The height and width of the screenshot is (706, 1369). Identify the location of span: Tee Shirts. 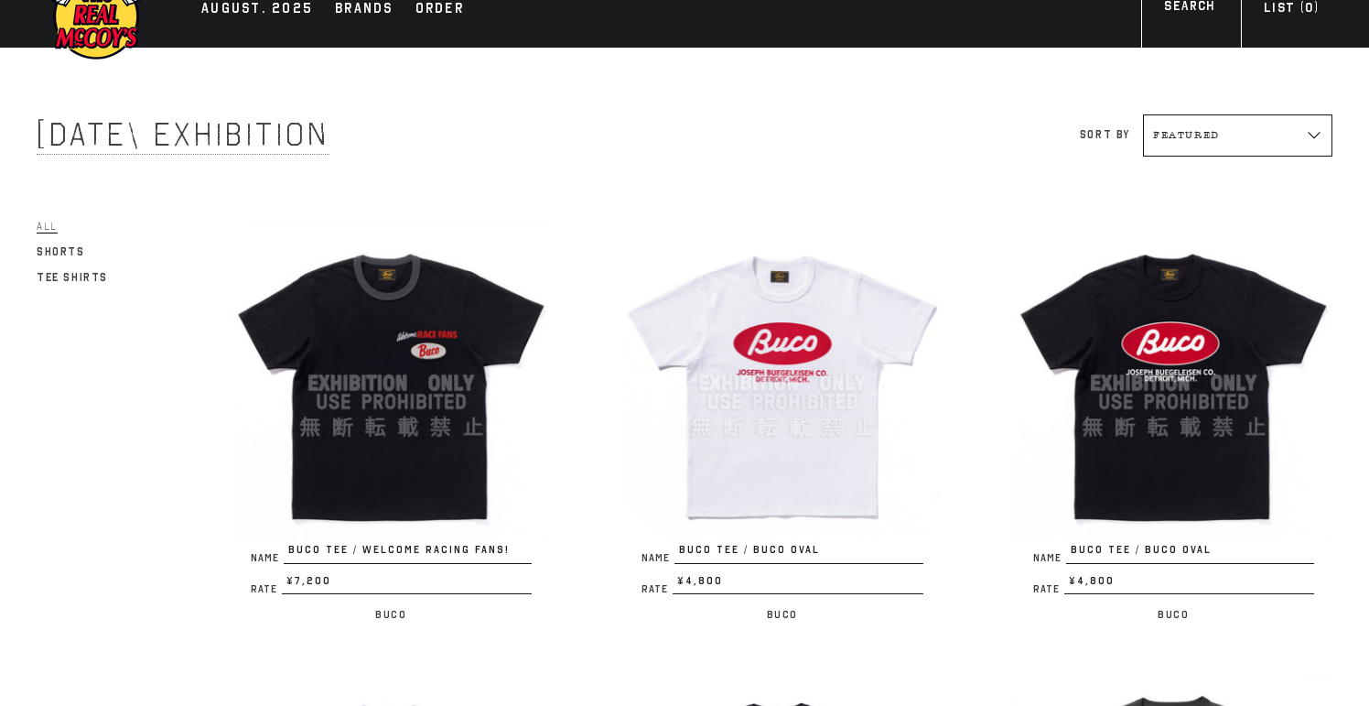
(72, 277).